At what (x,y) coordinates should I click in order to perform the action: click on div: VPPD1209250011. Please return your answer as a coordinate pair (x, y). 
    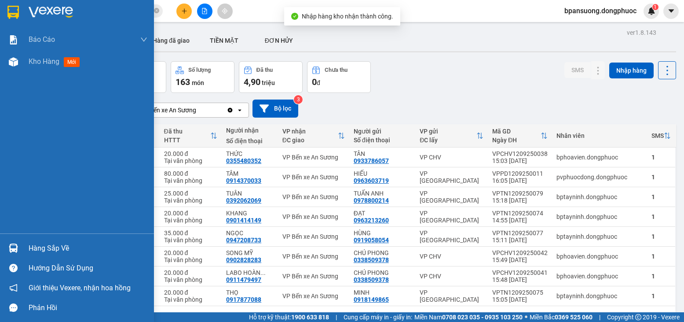
    Looking at the image, I should click on (520, 173).